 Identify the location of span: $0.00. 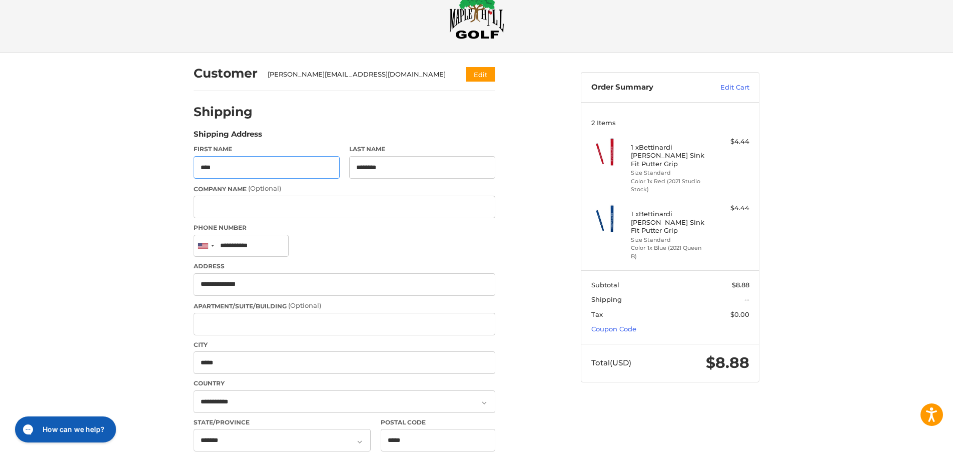
(740, 314).